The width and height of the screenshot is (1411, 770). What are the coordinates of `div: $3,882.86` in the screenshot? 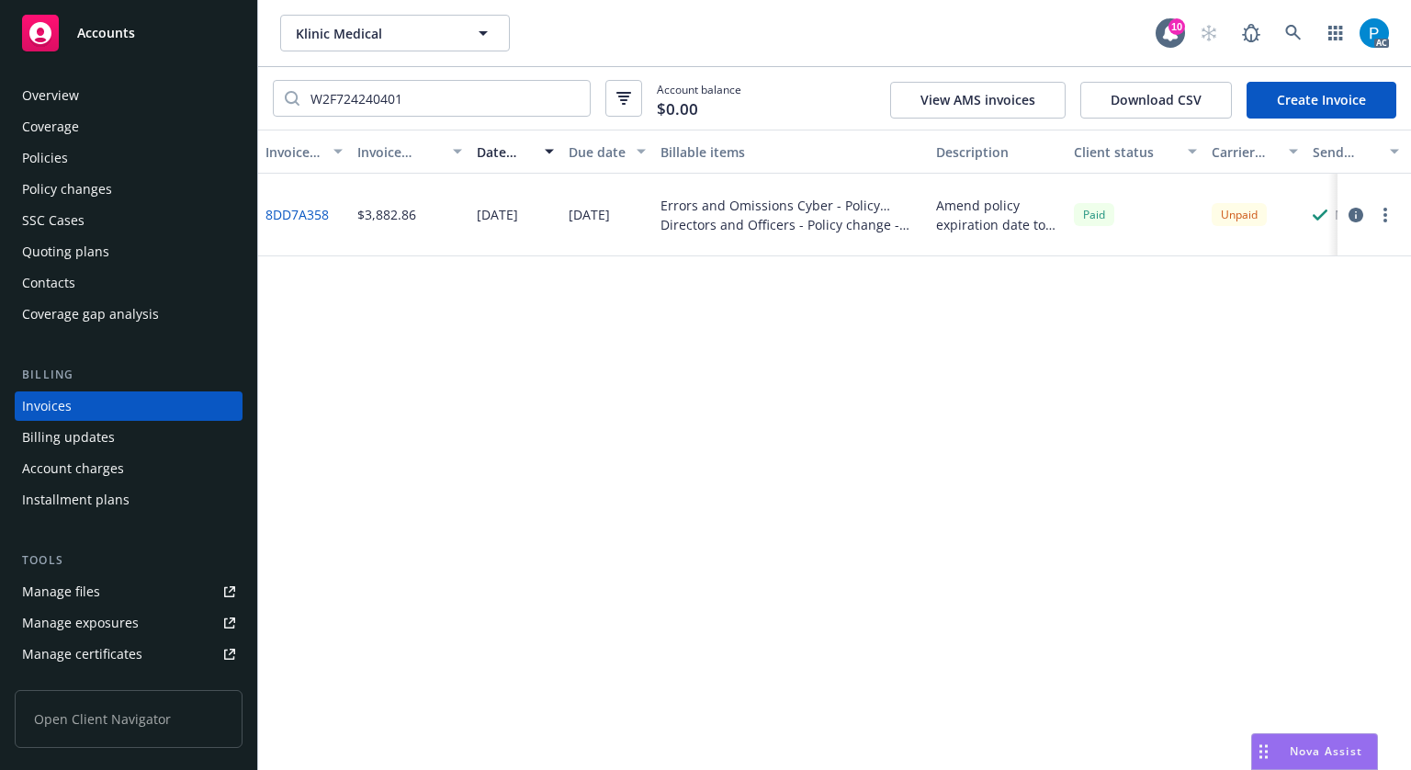 It's located at (387, 214).